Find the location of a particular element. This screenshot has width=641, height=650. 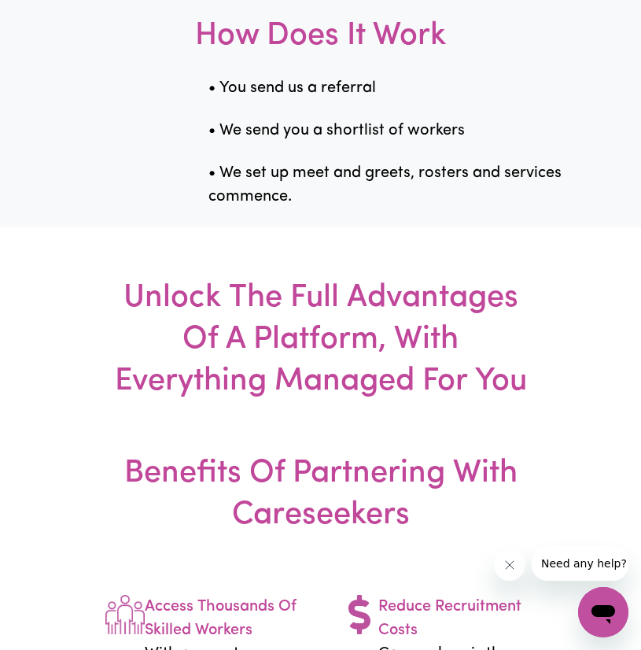

p: Access Thousands Of Skilled Workers is located at coordinates (223, 618).